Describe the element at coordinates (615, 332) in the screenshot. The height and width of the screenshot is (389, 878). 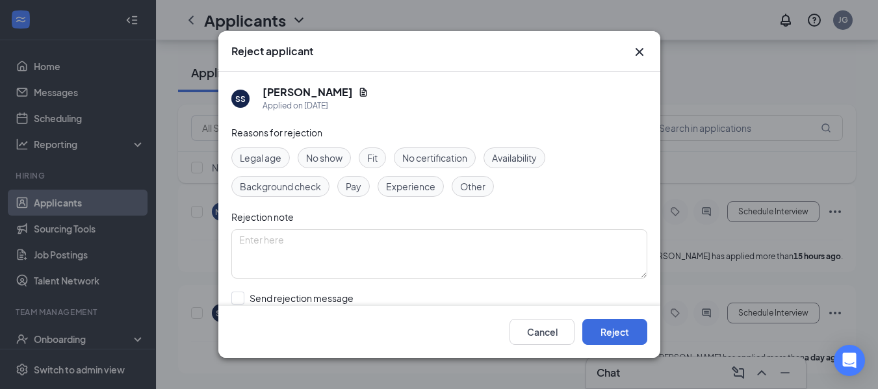
I see `button: Reject` at that location.